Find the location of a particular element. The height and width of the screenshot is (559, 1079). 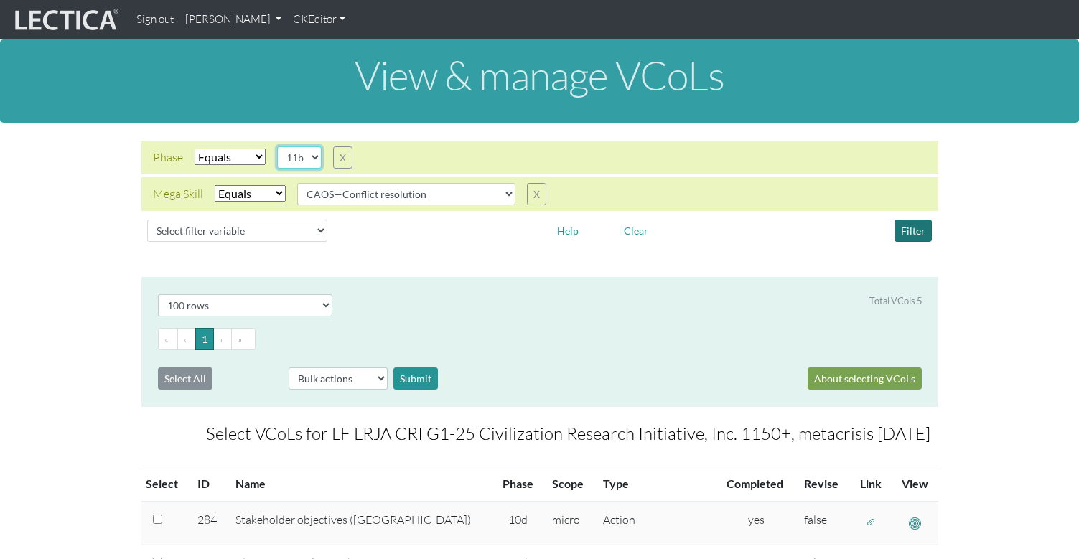

th: Phase is located at coordinates (517, 484).